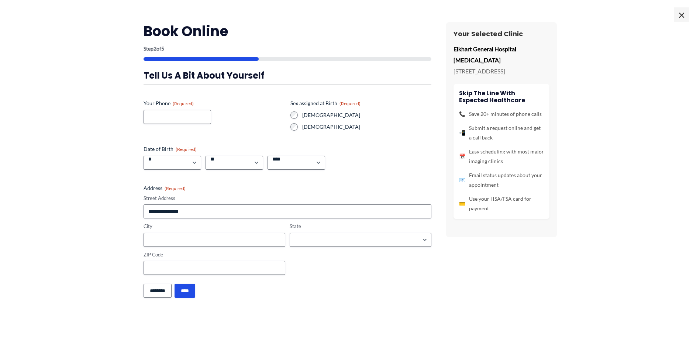 The image size is (700, 352). Describe the element at coordinates (163, 48) in the screenshot. I see `span: 5` at that location.